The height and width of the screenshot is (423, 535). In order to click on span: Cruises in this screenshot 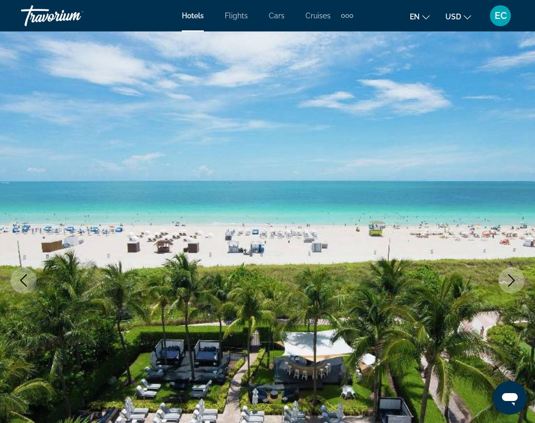, I will do `click(318, 16)`.